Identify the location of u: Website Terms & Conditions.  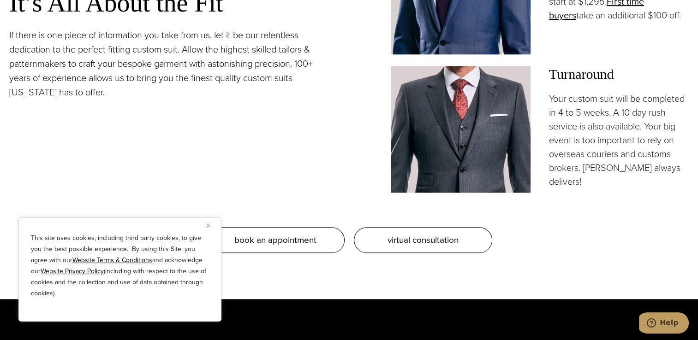
(112, 260).